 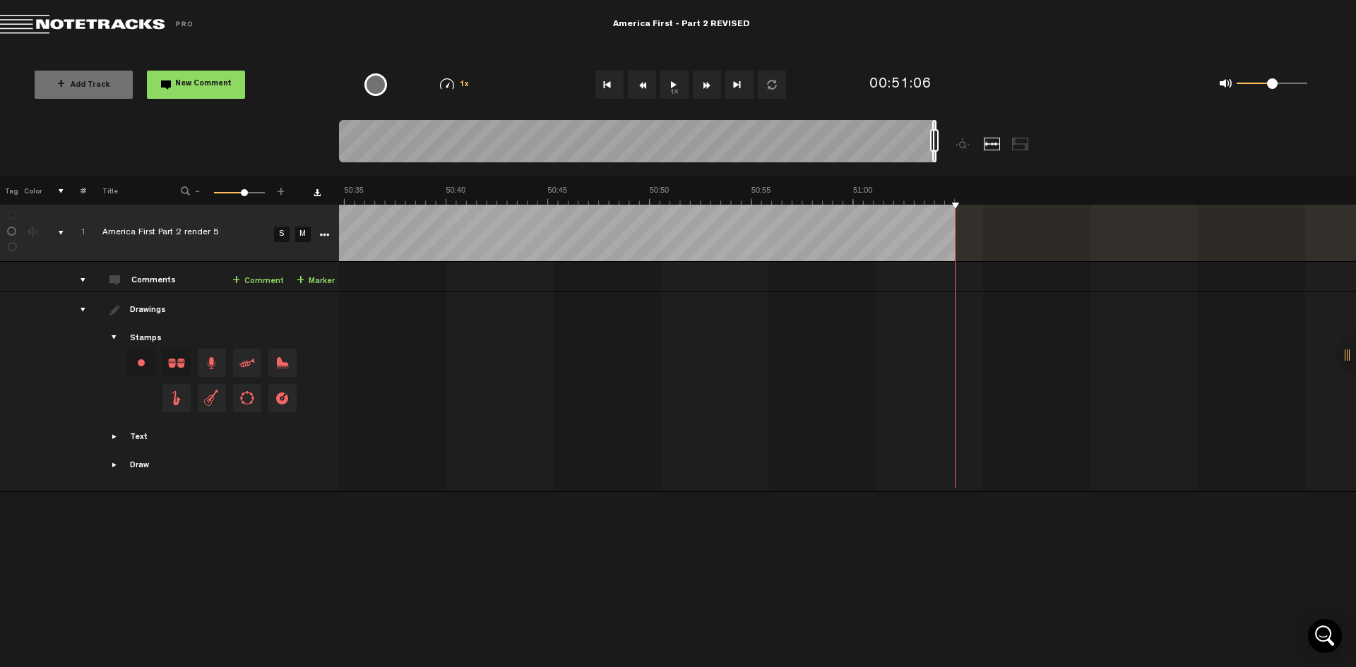 I want to click on button: 1x, so click(x=674, y=85).